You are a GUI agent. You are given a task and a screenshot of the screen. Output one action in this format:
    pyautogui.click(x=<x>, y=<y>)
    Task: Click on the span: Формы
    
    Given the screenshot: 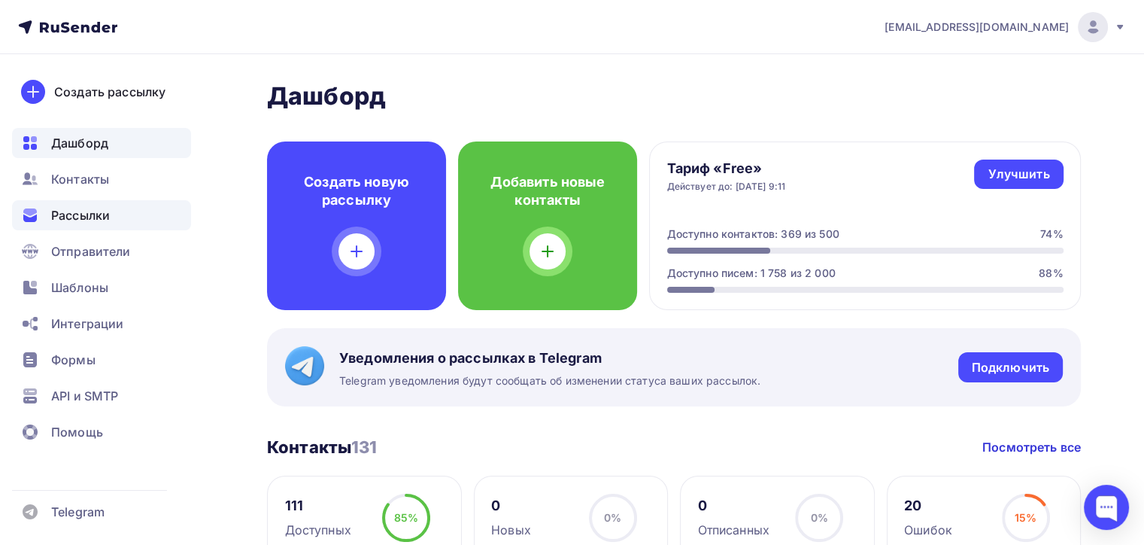 What is the action you would take?
    pyautogui.click(x=73, y=360)
    